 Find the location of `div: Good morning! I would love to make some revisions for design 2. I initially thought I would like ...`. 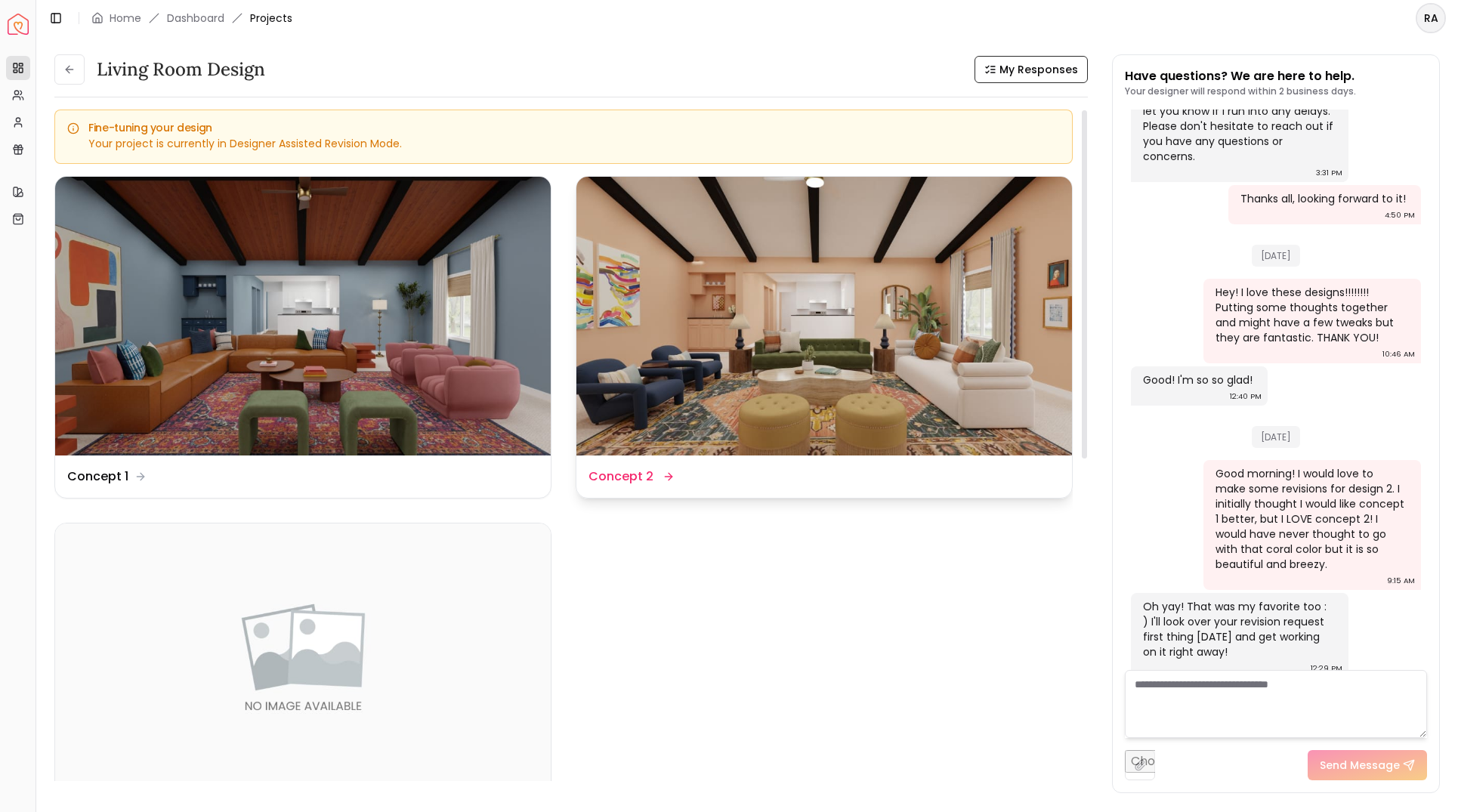

div: Good morning! I would love to make some revisions for design 2. I initially thought I would like ... is located at coordinates (1311, 519).